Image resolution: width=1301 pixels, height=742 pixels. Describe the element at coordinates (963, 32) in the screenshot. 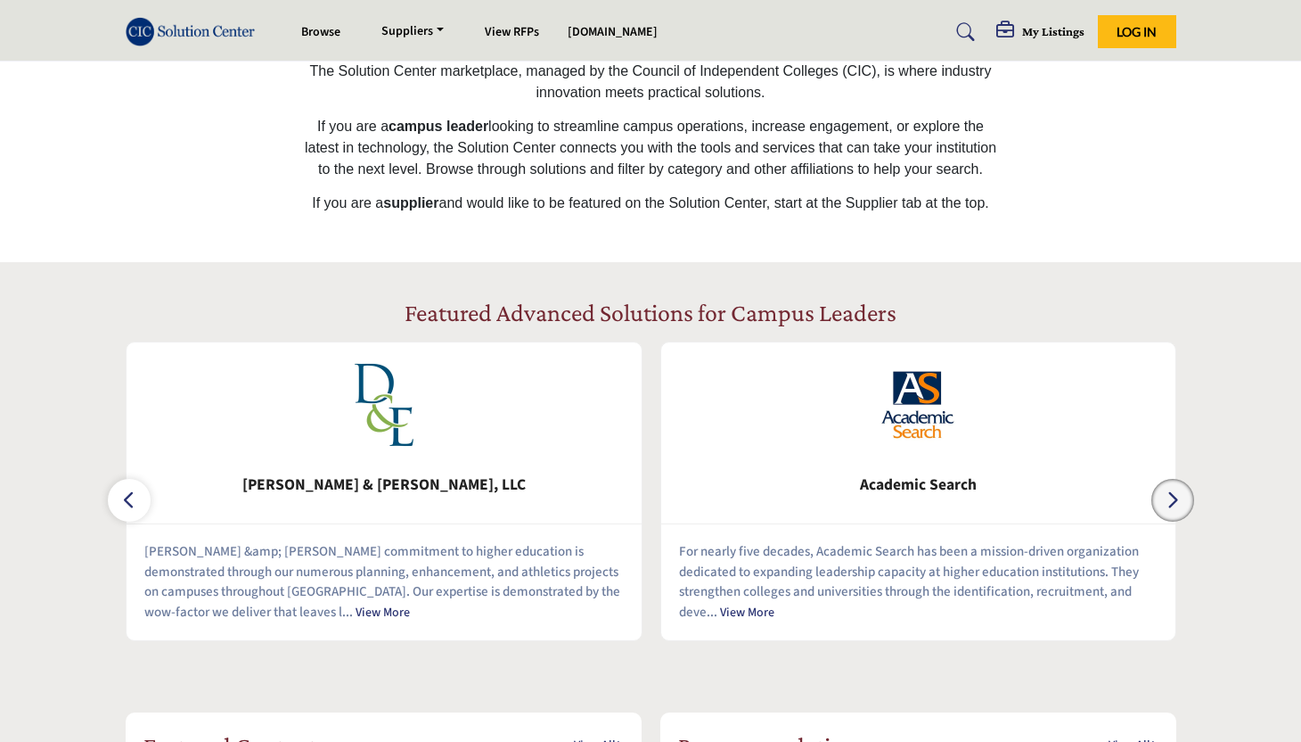

I see `a: Search` at that location.